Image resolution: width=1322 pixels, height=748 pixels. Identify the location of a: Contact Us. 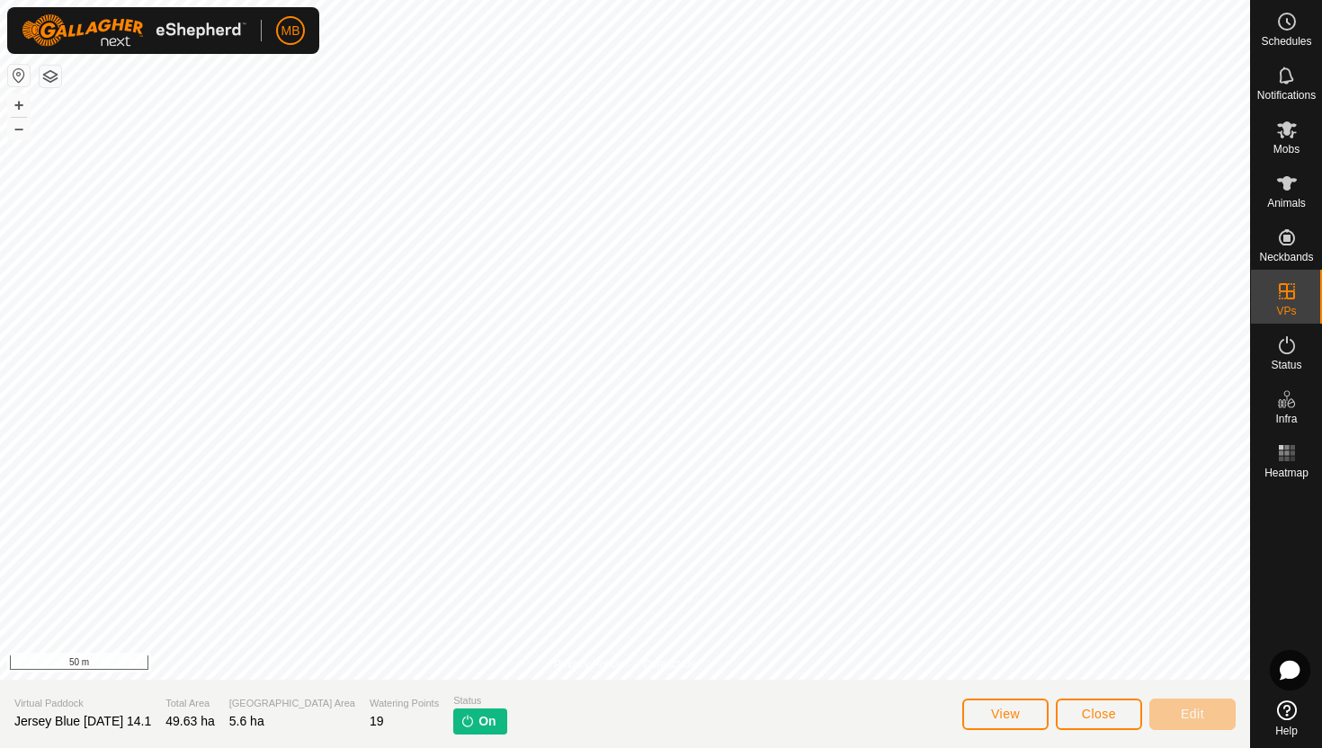
(669, 665).